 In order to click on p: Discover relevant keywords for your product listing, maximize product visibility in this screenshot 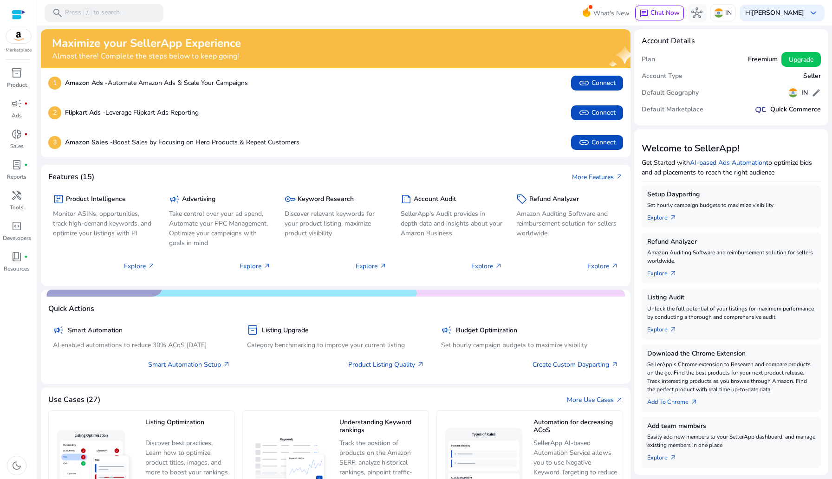, I will do `click(336, 223)`.